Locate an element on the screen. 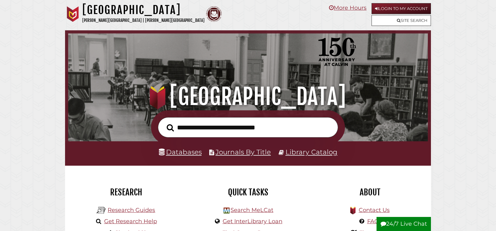  a: More Hours is located at coordinates (348, 8).